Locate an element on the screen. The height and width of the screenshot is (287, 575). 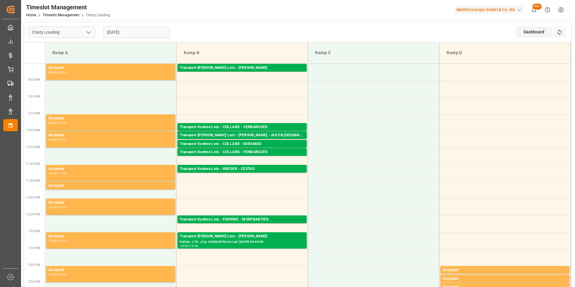
input: DD-MM-YYYY is located at coordinates (137, 32).